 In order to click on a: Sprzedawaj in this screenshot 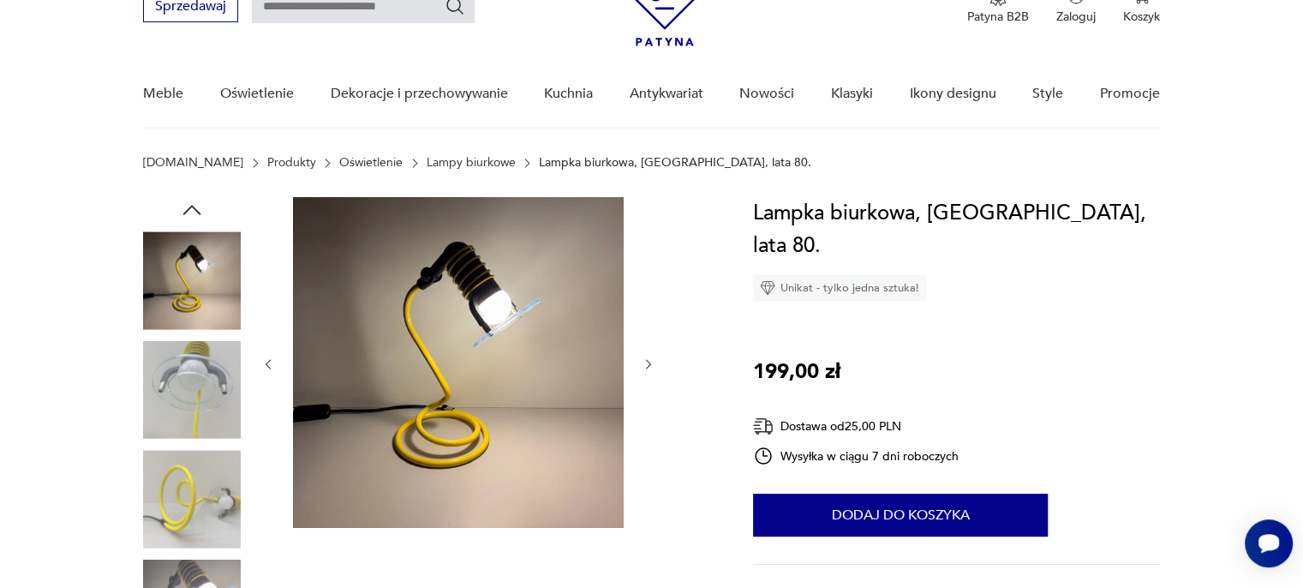, I will do `click(190, 8)`.